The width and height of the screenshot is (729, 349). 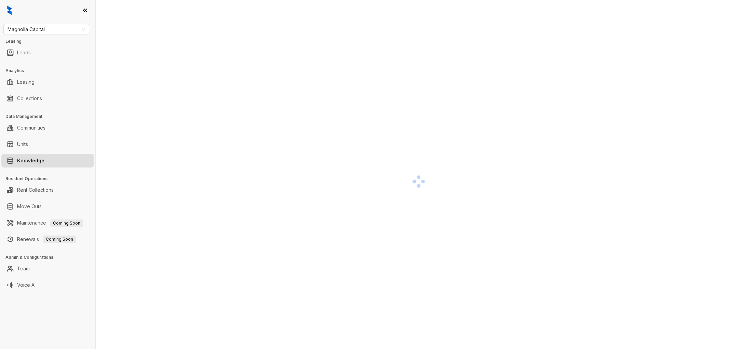 I want to click on a: Knowledge, so click(x=31, y=161).